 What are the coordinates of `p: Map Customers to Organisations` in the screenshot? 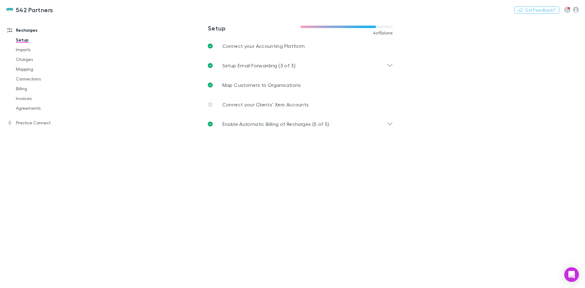 It's located at (262, 85).